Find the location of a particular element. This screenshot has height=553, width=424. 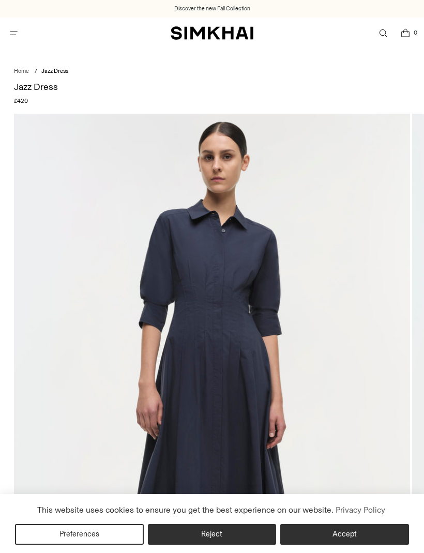

span: £420 is located at coordinates (21, 101).